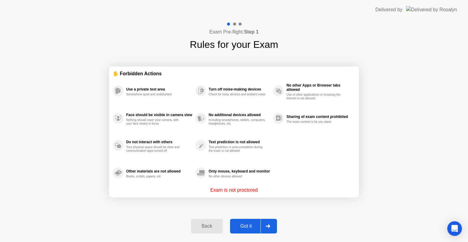 The image size is (468, 242). What do you see at coordinates (237, 94) in the screenshot?
I see `div: Check for noisy devices and ambient noise` at bounding box center [237, 94].